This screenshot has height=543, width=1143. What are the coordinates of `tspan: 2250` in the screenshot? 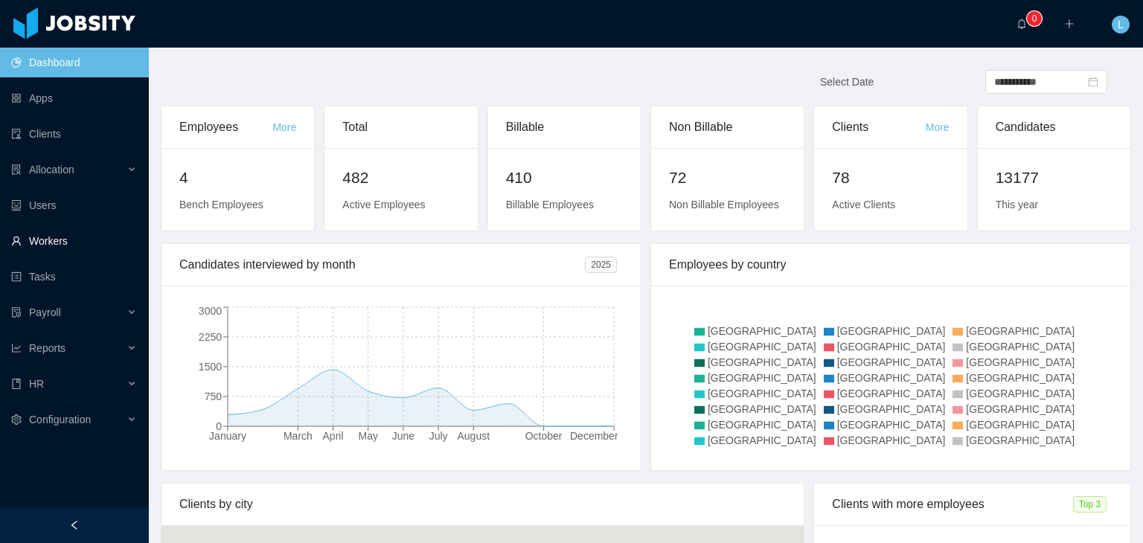 It's located at (210, 337).